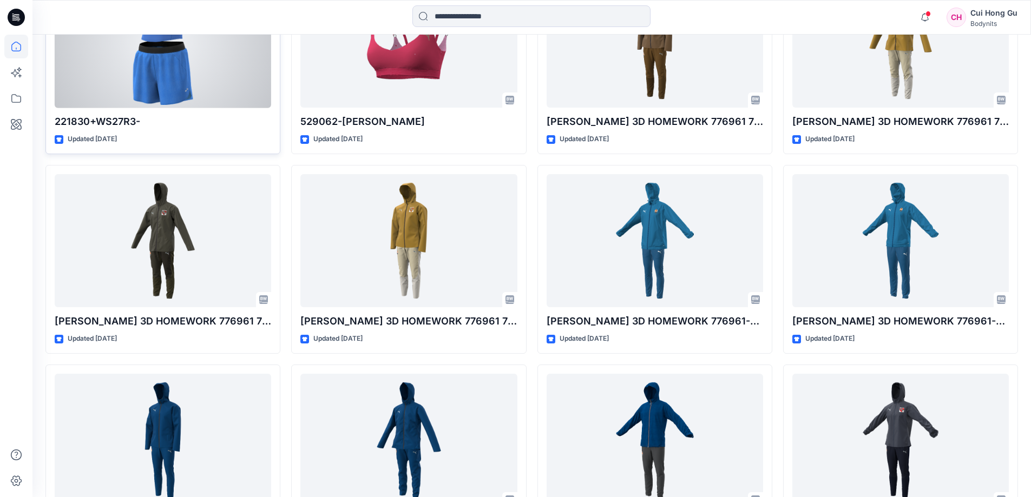 The height and width of the screenshot is (497, 1031). What do you see at coordinates (409, 241) in the screenshot?
I see `a: Lanice 3D HOMEWORK 776961 778606 outfit-Size M--` at bounding box center [409, 241].